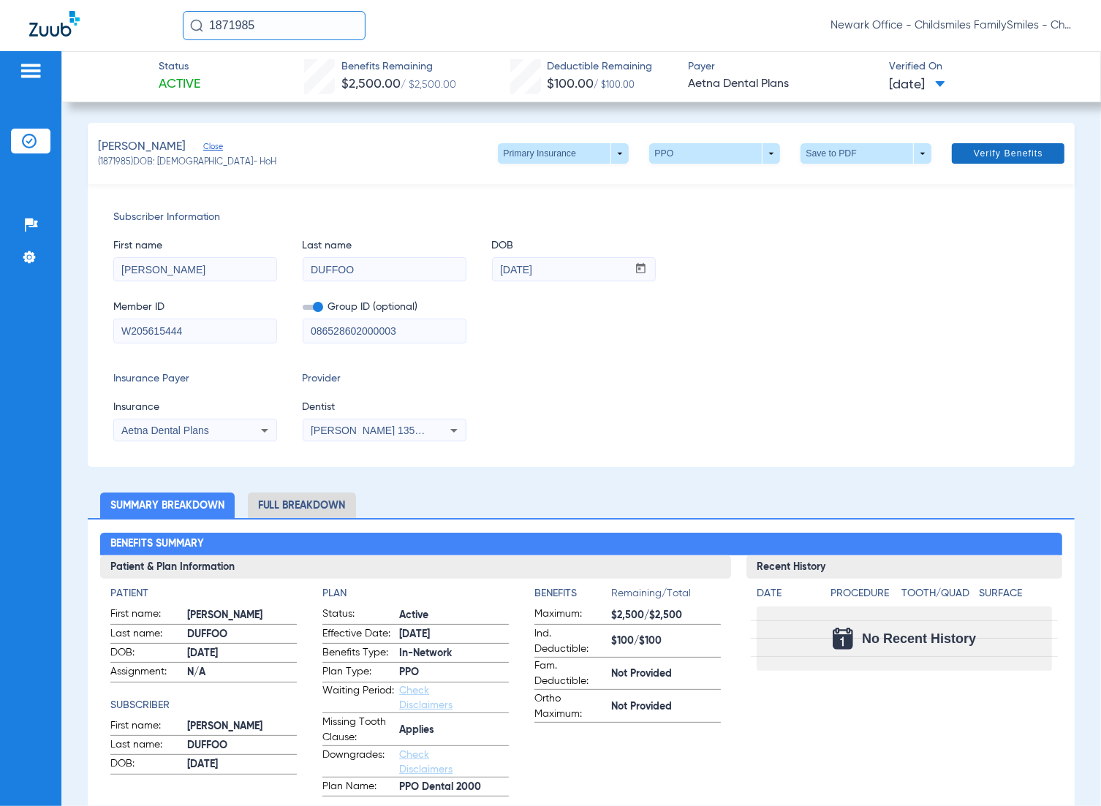 This screenshot has width=1101, height=806. Describe the element at coordinates (843, 639) in the screenshot. I see `img: Calendar` at that location.